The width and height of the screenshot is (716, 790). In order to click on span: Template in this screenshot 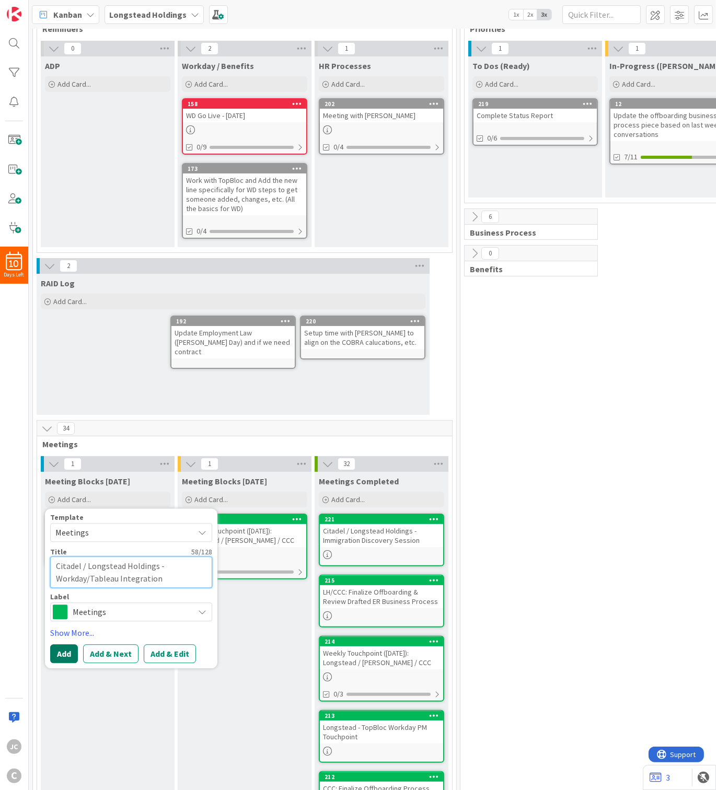, I will do `click(67, 517)`.